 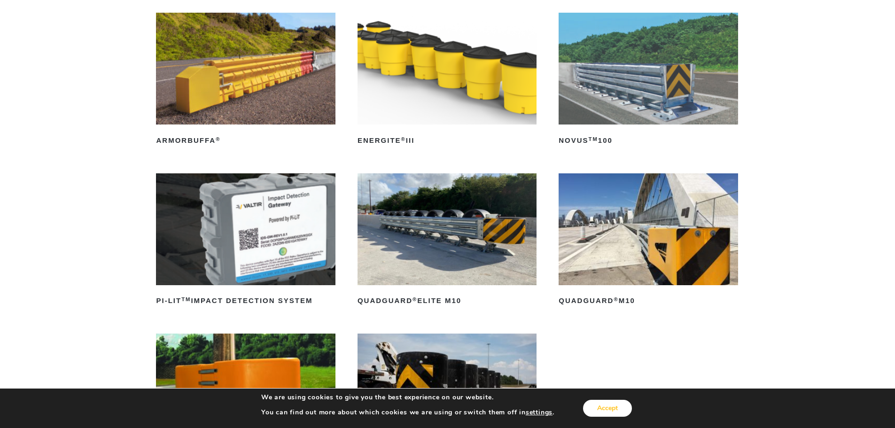 I want to click on p: We are using cookies to give you the best experience on our website., so click(x=408, y=398).